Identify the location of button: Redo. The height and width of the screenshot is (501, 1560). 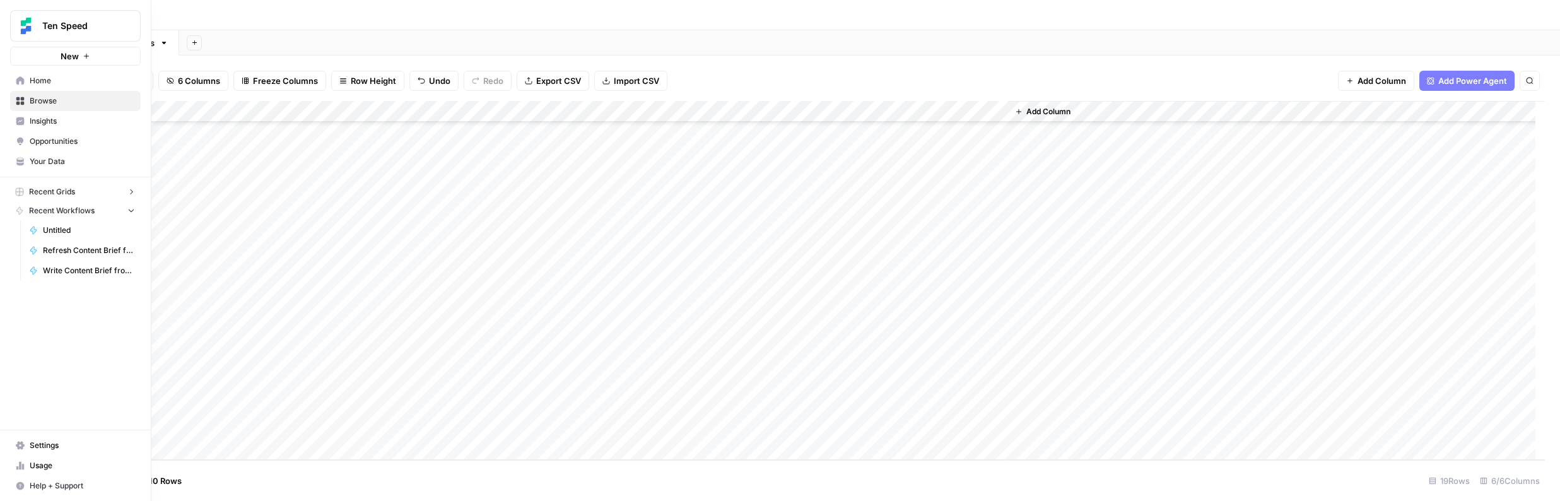
(488, 81).